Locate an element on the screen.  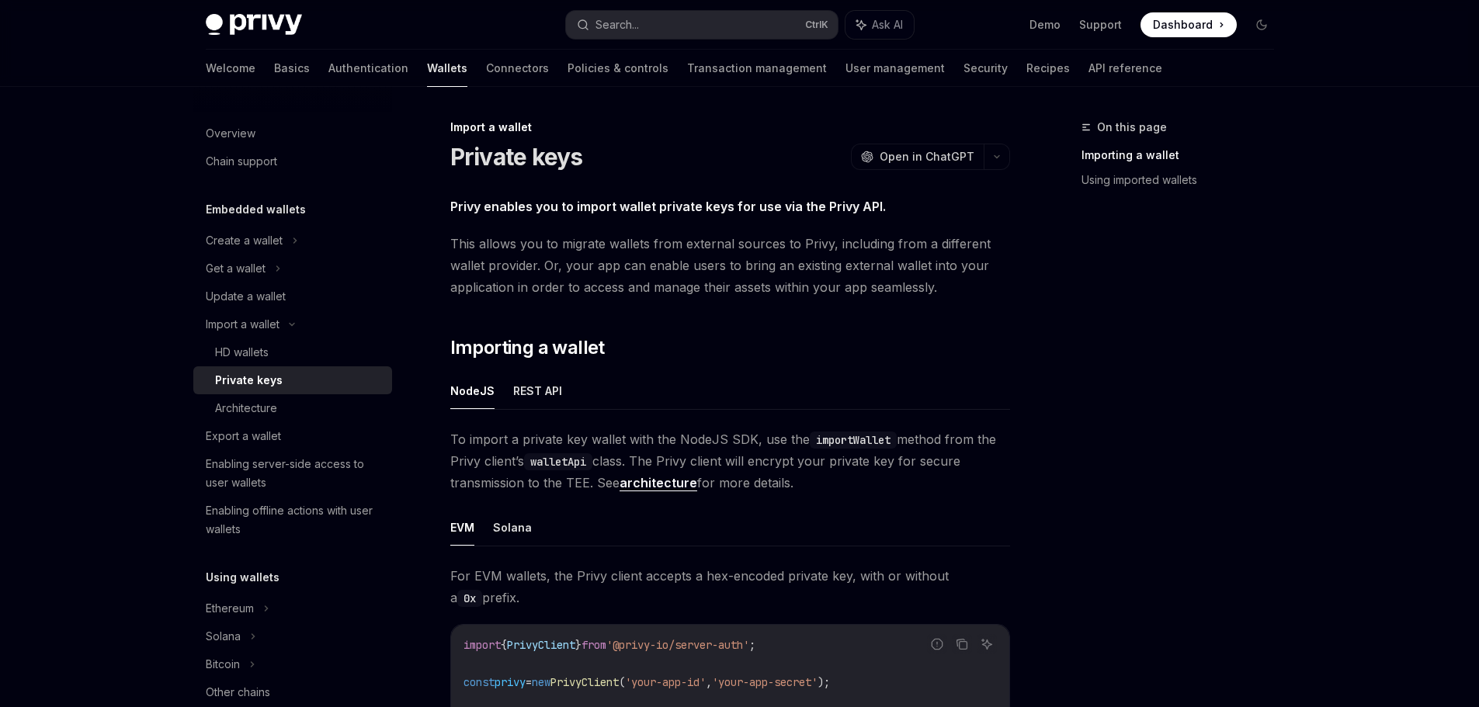
div: Create a wallet is located at coordinates (244, 241).